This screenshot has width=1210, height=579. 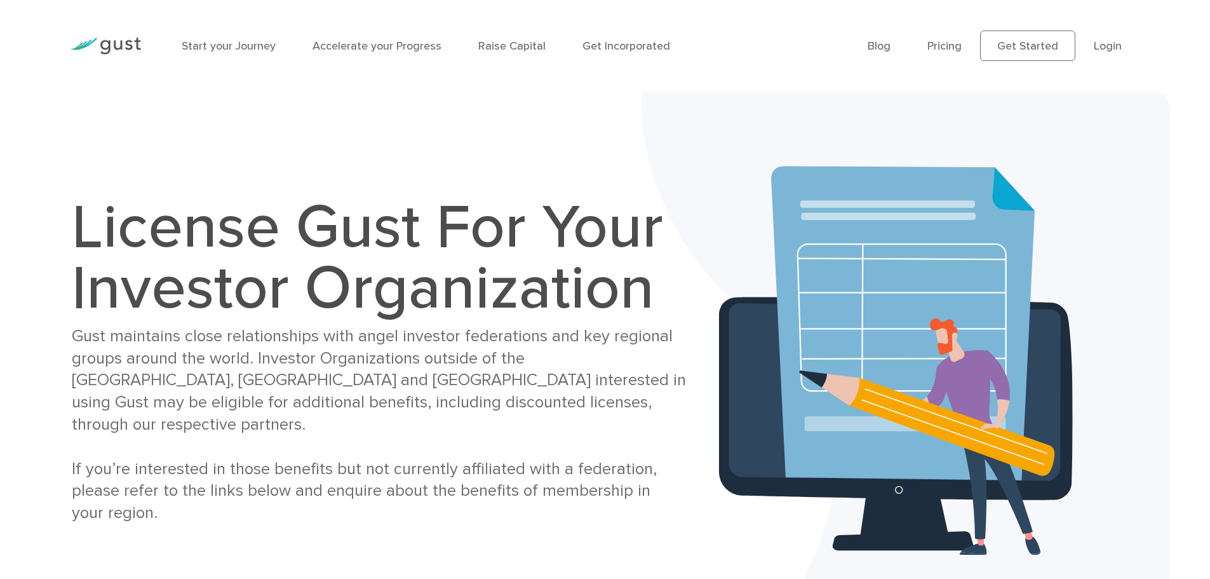 I want to click on a: Accelerate your Progress, so click(x=377, y=46).